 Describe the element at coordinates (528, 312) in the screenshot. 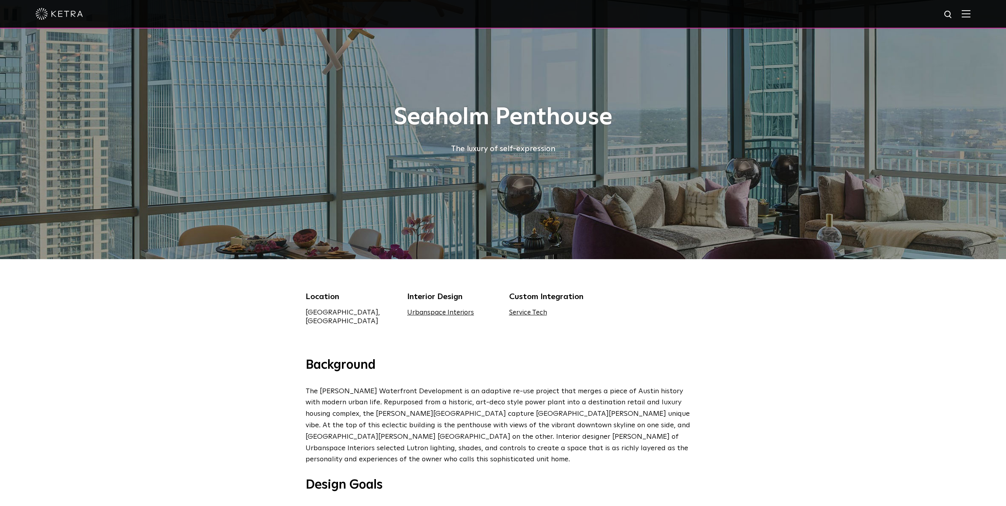

I see `a: Service Tech` at that location.